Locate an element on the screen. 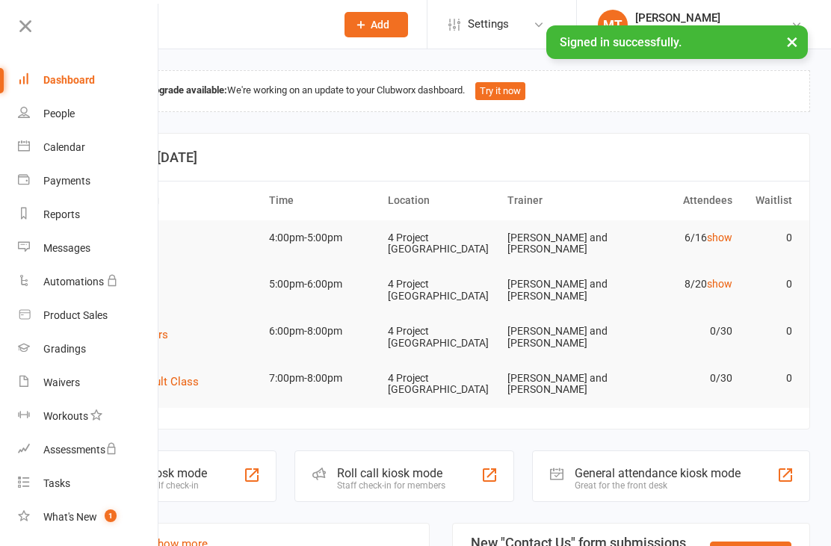  span: Signed in successfully. is located at coordinates (620, 42).